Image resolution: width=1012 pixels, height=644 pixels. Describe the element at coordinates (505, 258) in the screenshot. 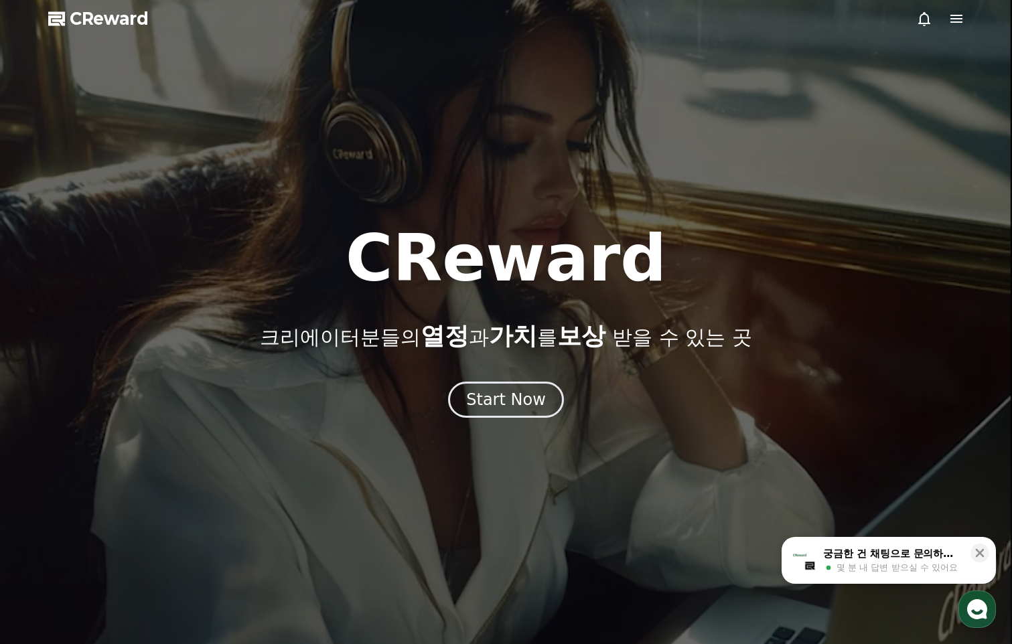

I see `h1: CReward` at that location.